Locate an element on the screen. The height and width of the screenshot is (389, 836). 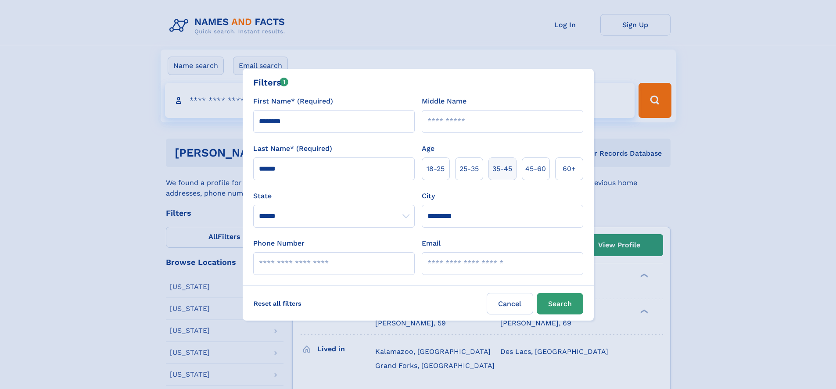
span: 60+ is located at coordinates (569, 169).